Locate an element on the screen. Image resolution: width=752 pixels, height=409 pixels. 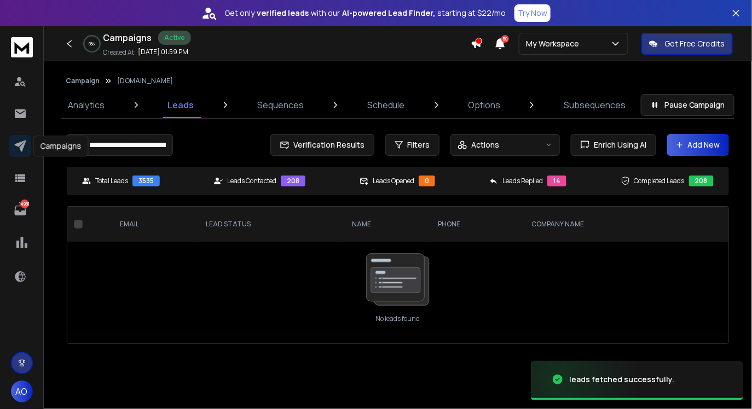
p: Sequences is located at coordinates (280, 105).